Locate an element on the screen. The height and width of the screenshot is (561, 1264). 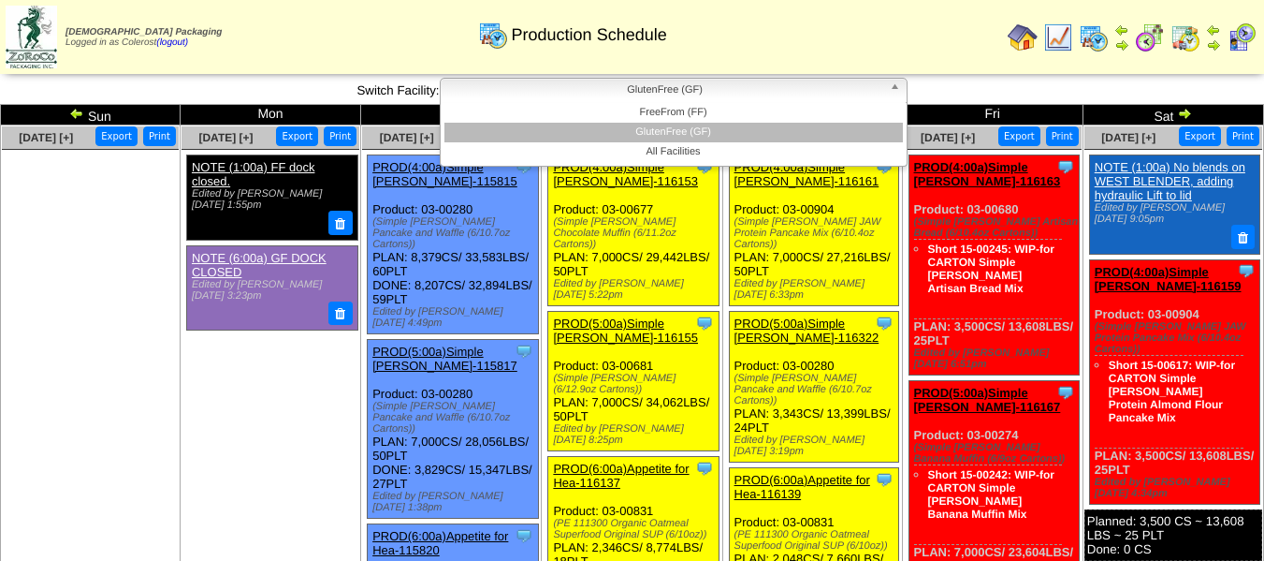
td: Tue is located at coordinates (451, 115).